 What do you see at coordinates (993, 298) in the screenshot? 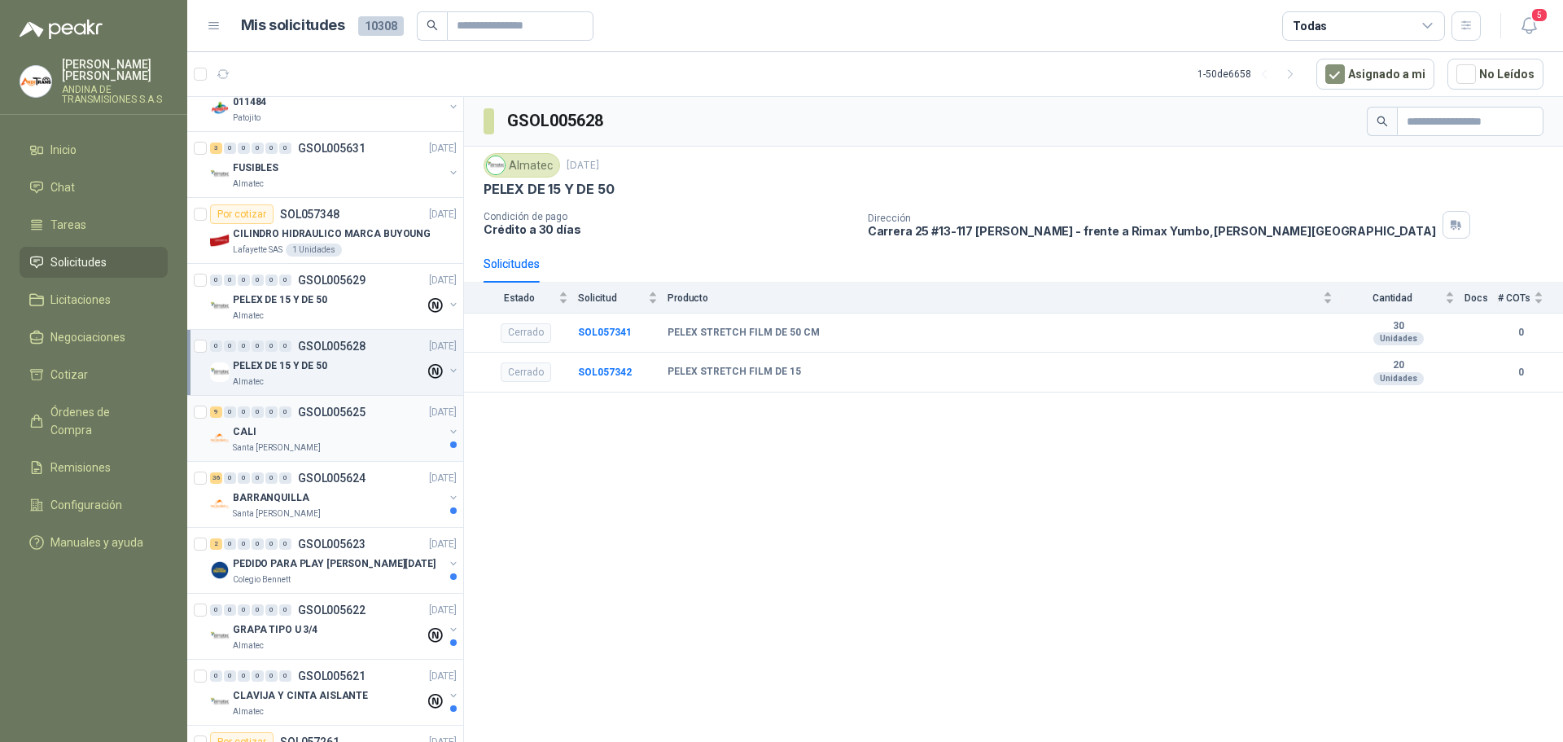
I see `span: Producto` at bounding box center [993, 298].